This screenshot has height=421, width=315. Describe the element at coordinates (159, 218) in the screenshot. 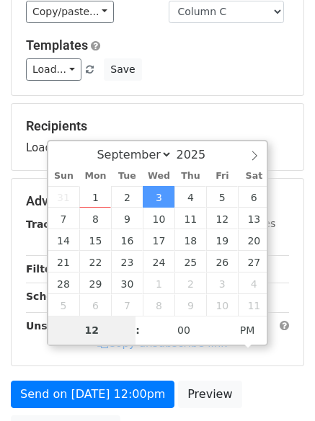

I see `span: September 10, 2025` at that location.